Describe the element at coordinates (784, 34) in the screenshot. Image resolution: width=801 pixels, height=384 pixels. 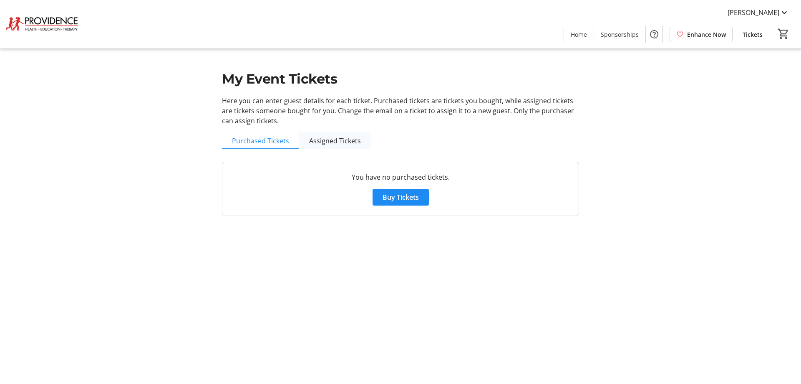
I see `button: Cart` at that location.